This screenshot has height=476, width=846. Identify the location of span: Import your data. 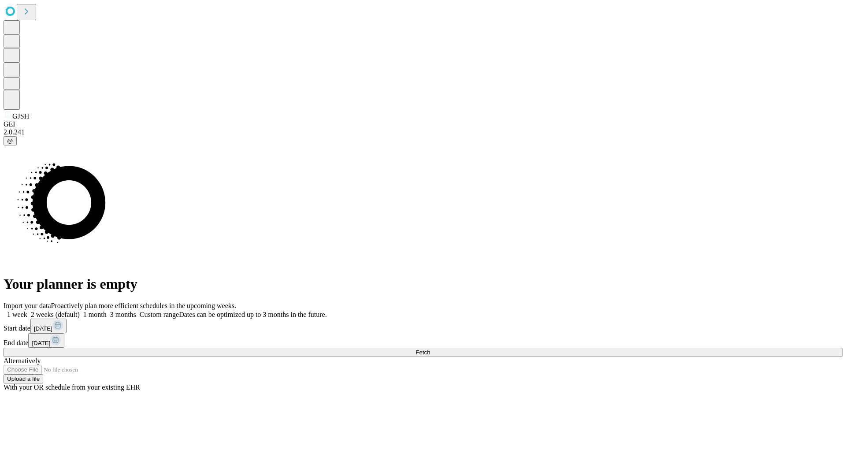
(27, 306).